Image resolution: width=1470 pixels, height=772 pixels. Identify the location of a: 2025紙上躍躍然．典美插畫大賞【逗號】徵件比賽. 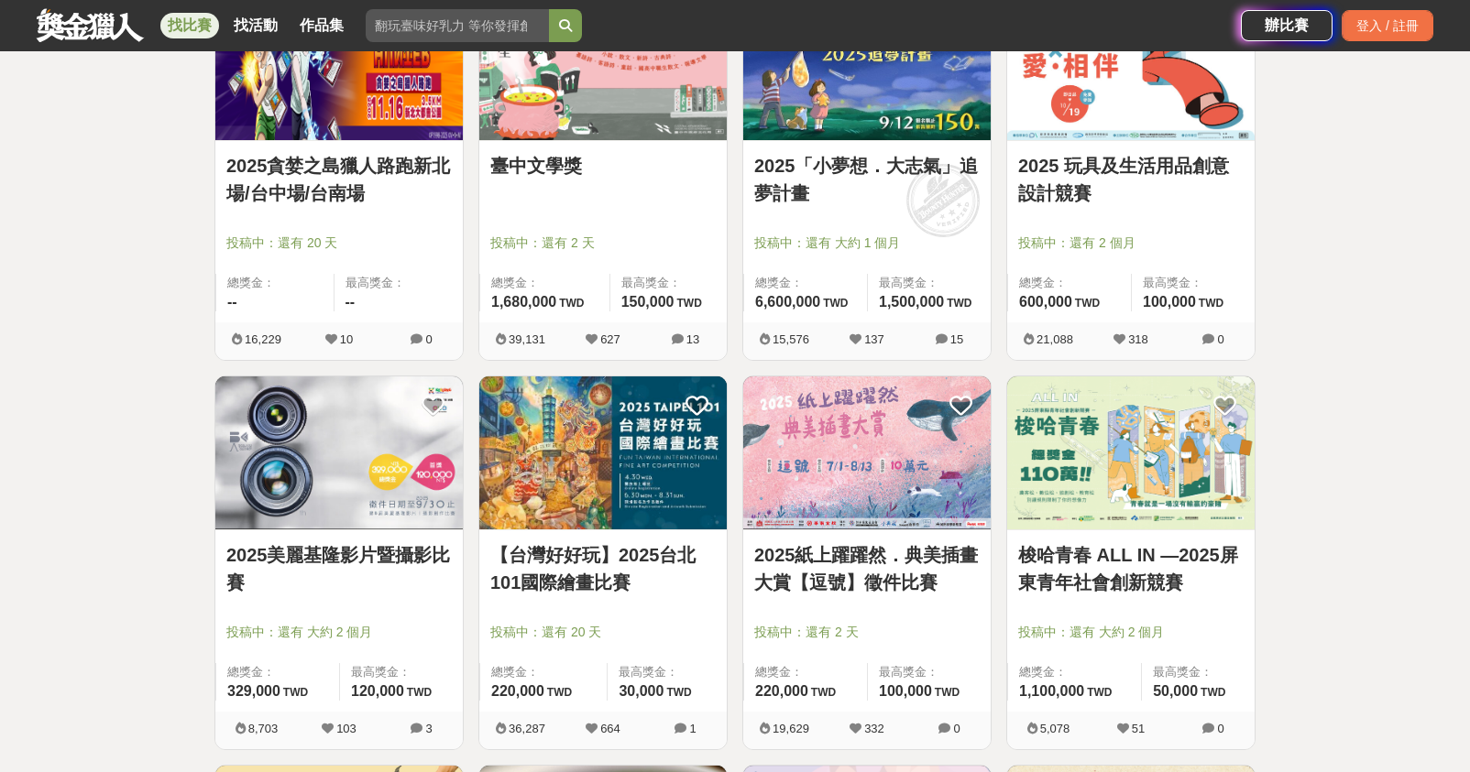
(867, 569).